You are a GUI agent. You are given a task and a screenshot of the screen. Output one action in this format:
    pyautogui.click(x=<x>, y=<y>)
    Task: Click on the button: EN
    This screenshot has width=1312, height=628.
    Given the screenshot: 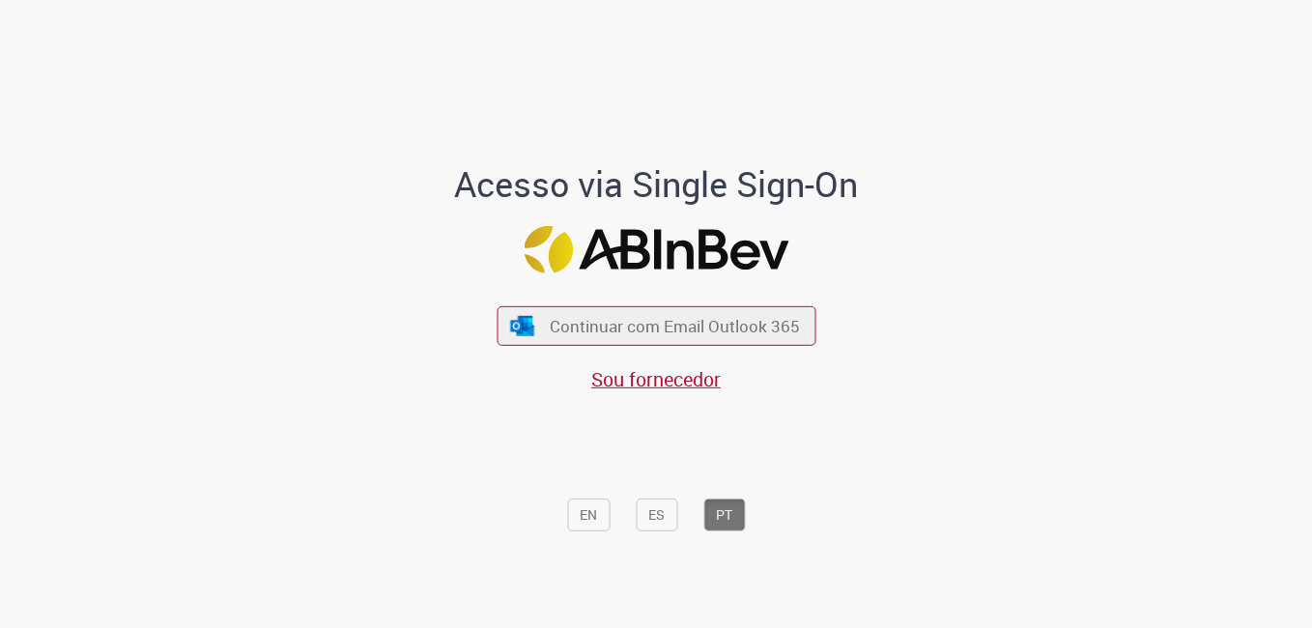 What is the action you would take?
    pyautogui.click(x=589, y=515)
    